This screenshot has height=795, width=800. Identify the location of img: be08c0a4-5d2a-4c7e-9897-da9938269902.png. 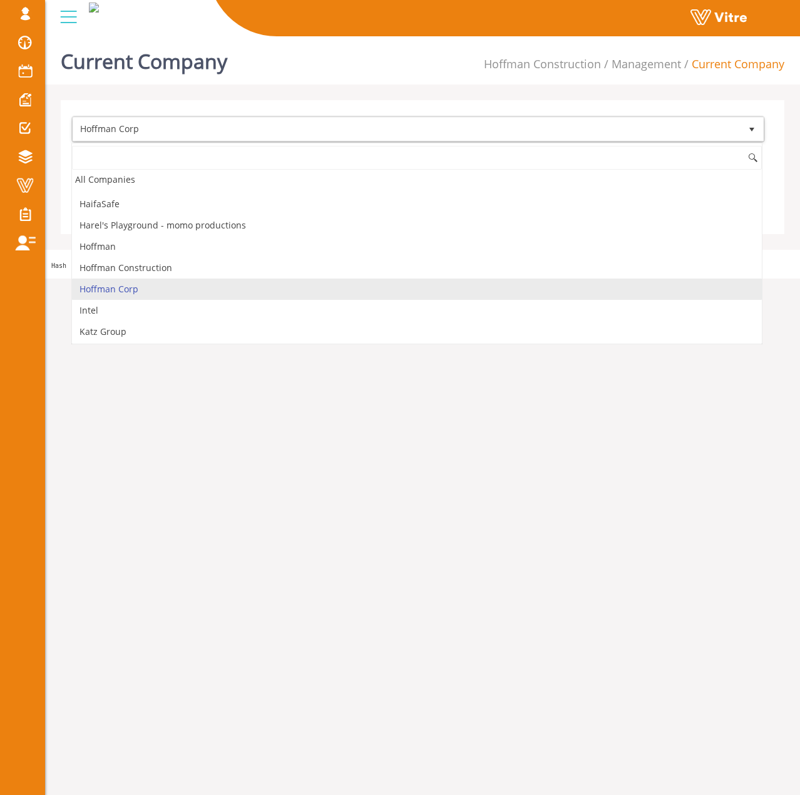
(94, 8).